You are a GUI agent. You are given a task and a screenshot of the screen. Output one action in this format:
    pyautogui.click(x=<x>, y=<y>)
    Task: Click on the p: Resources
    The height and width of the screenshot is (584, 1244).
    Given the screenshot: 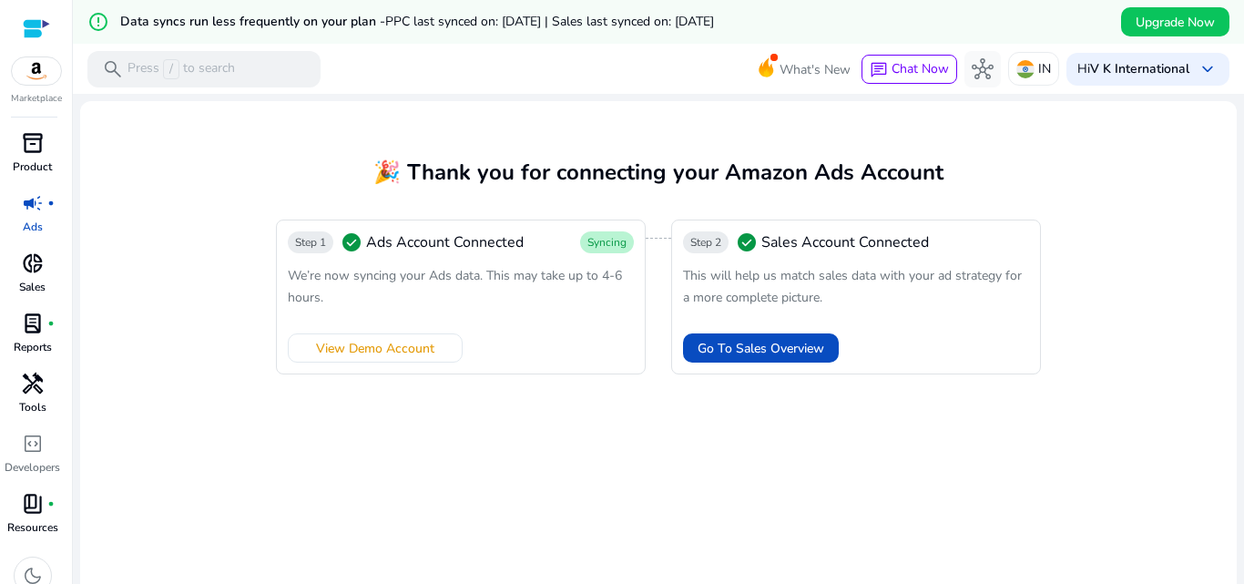 What is the action you would take?
    pyautogui.click(x=33, y=527)
    